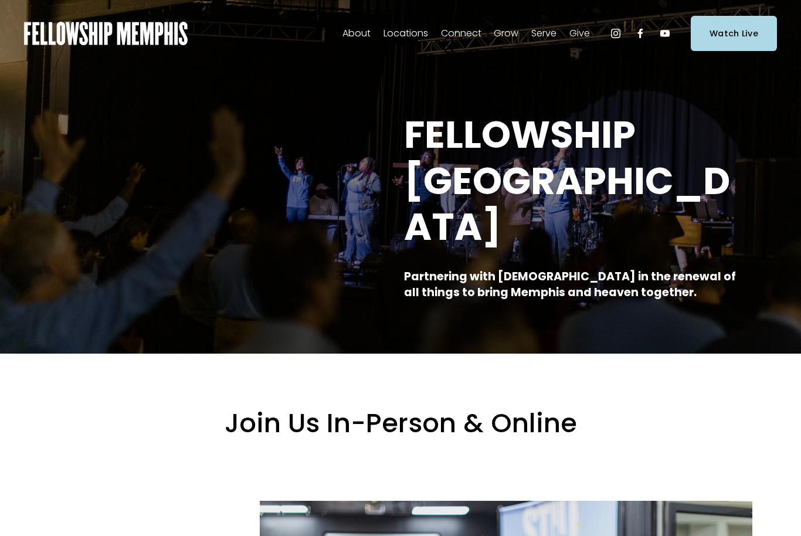 This screenshot has width=801, height=536. What do you see at coordinates (401, 423) in the screenshot?
I see `h2: Join Us In-Person & Online` at bounding box center [401, 423].